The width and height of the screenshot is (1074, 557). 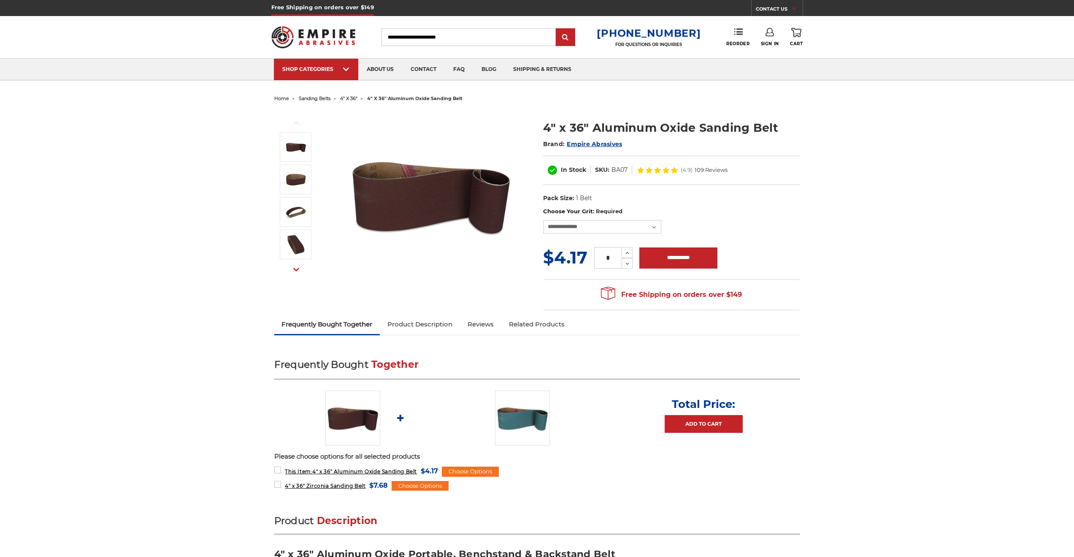 What do you see at coordinates (327, 324) in the screenshot?
I see `a: Frequently Bought Together` at bounding box center [327, 324].